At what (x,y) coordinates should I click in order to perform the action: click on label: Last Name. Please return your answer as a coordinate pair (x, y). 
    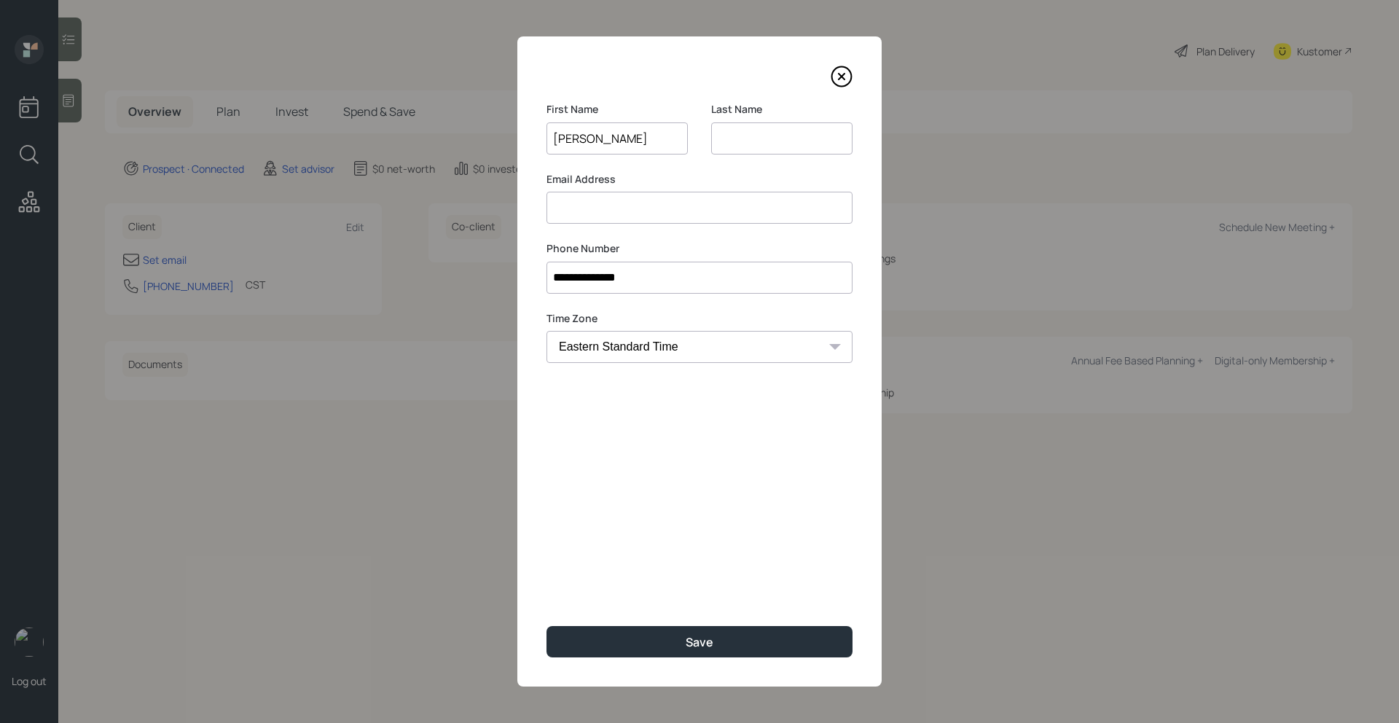
    Looking at the image, I should click on (782, 109).